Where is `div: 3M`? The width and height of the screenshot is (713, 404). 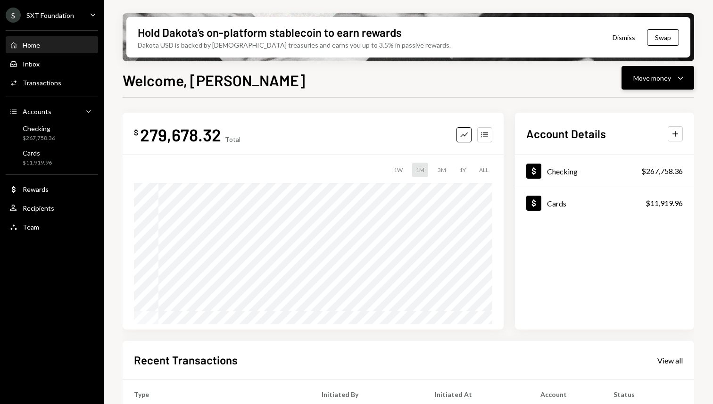
div: 3M is located at coordinates (442, 170).